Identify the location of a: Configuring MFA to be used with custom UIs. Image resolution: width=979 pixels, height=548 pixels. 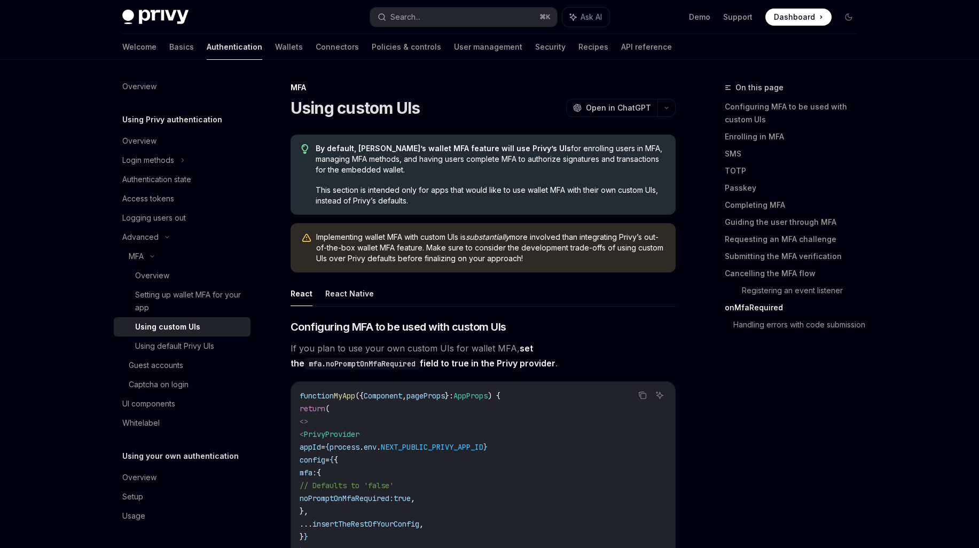
(795, 113).